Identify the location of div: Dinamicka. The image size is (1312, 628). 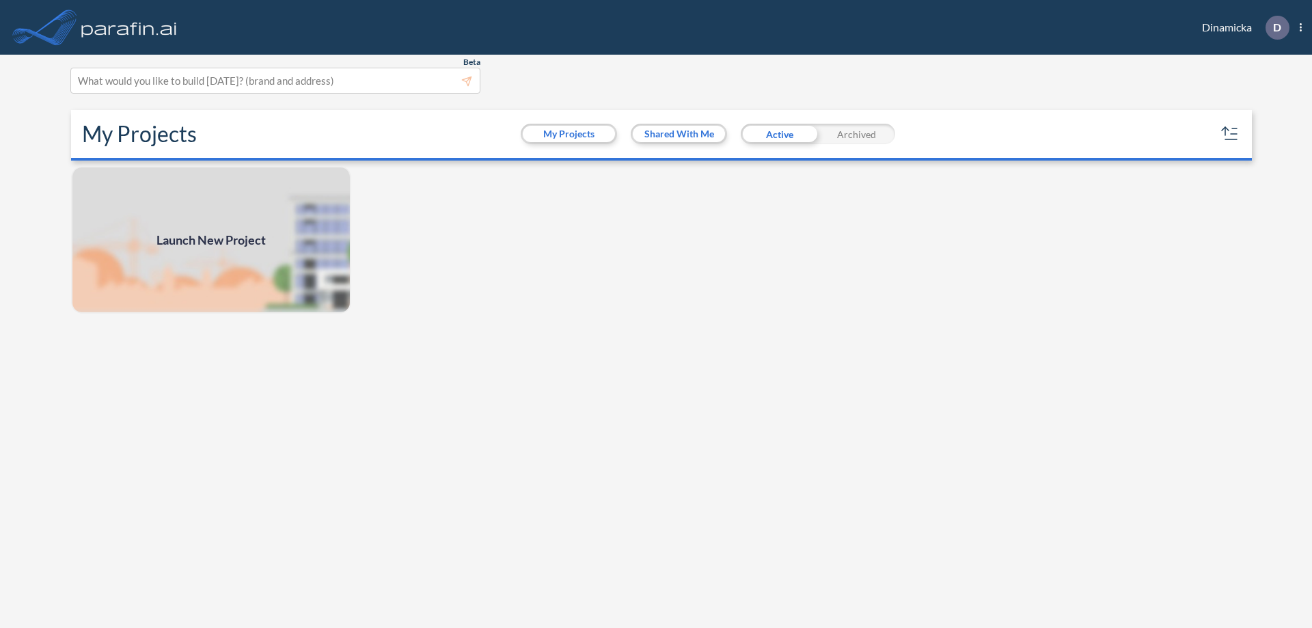
(1242, 27).